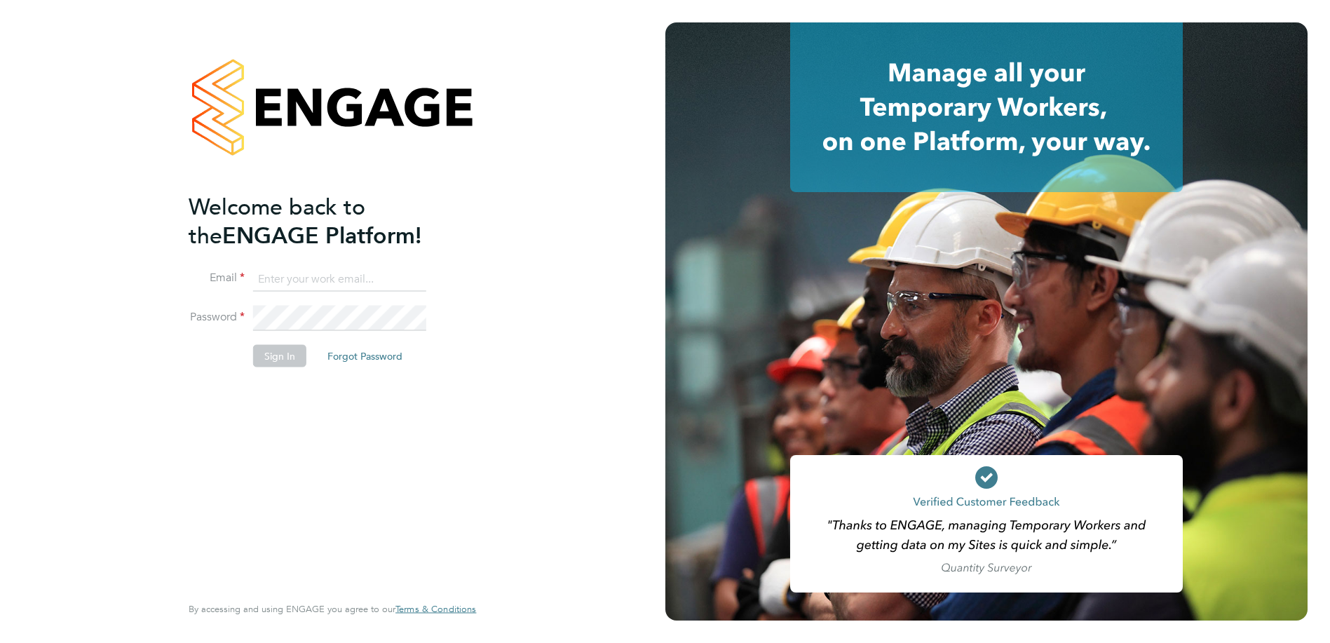 Image resolution: width=1330 pixels, height=643 pixels. Describe the element at coordinates (277, 221) in the screenshot. I see `span: Welcome back to the` at that location.